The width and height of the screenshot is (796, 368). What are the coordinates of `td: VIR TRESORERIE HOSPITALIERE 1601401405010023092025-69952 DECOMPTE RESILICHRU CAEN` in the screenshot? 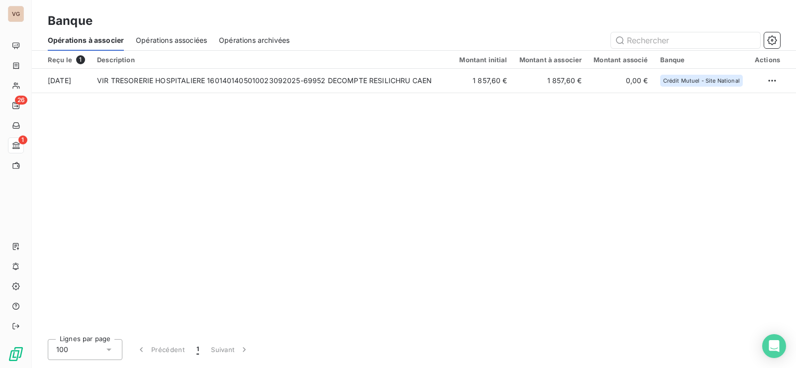 It's located at (272, 81).